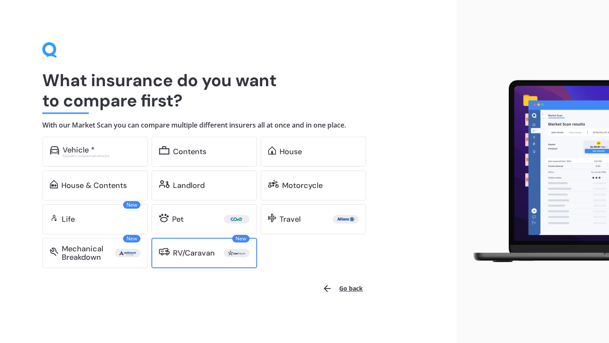 This screenshot has height=343, width=609. What do you see at coordinates (204, 219) in the screenshot?
I see `a: Pet` at bounding box center [204, 219].